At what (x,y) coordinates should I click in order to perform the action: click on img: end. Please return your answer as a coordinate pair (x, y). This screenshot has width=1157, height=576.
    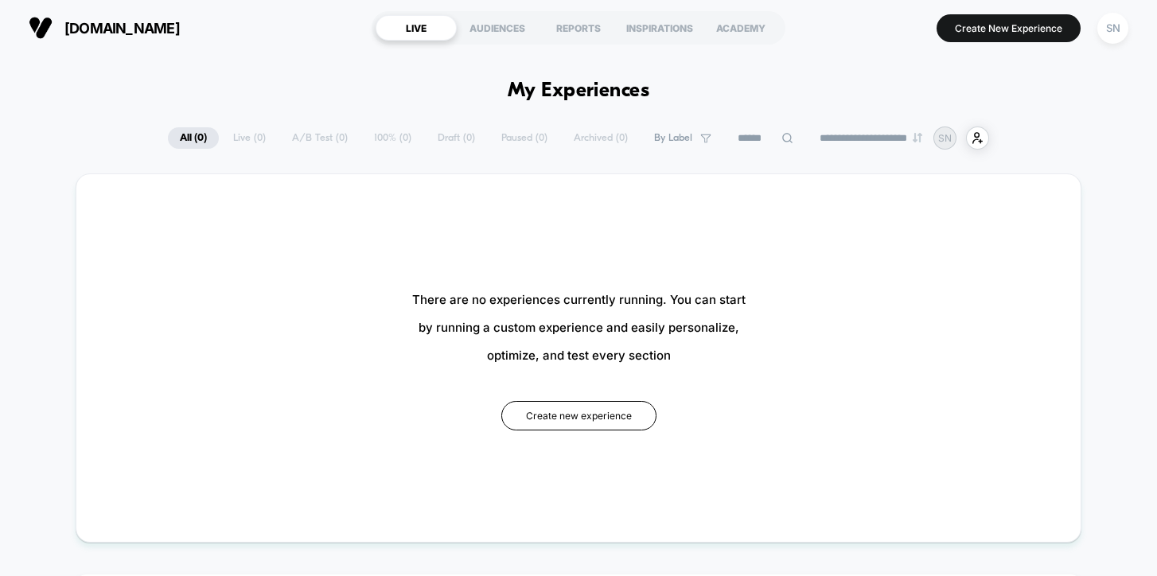
    Looking at the image, I should click on (917, 138).